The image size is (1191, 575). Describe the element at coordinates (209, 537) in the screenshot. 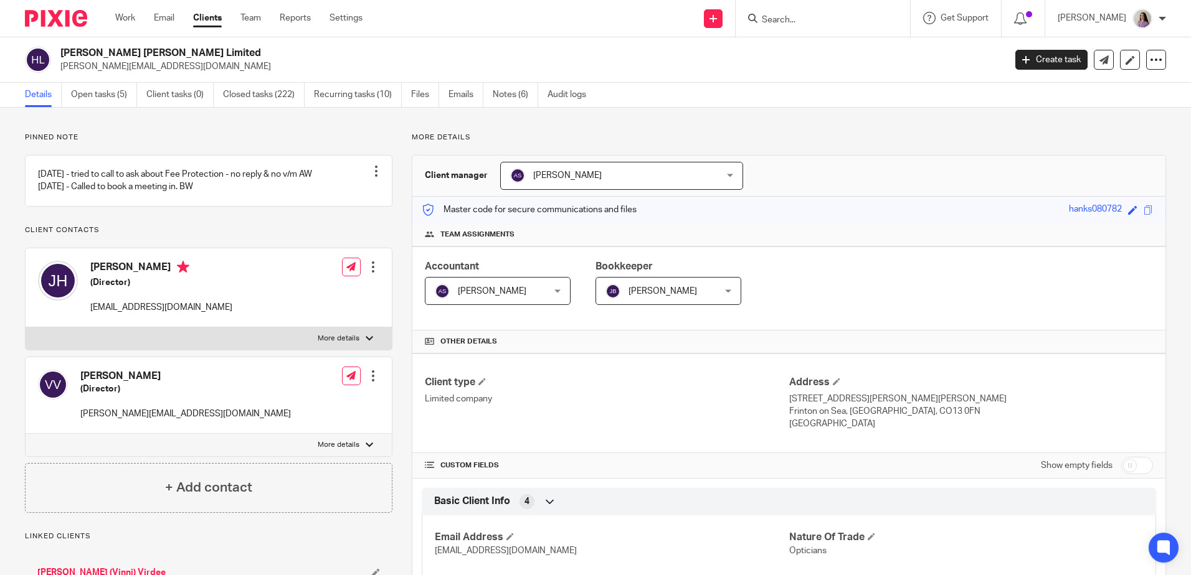

I see `p: Linked clients` at that location.